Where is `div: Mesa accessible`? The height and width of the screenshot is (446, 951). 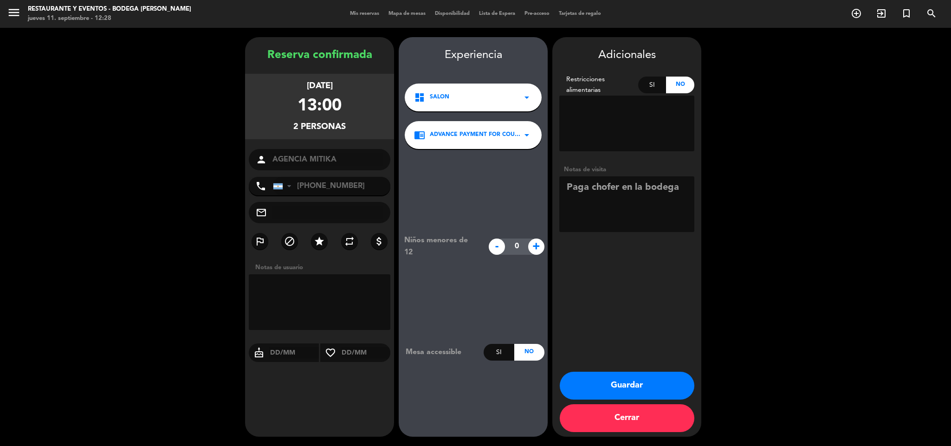
div: Mesa accessible is located at coordinates (441, 352).